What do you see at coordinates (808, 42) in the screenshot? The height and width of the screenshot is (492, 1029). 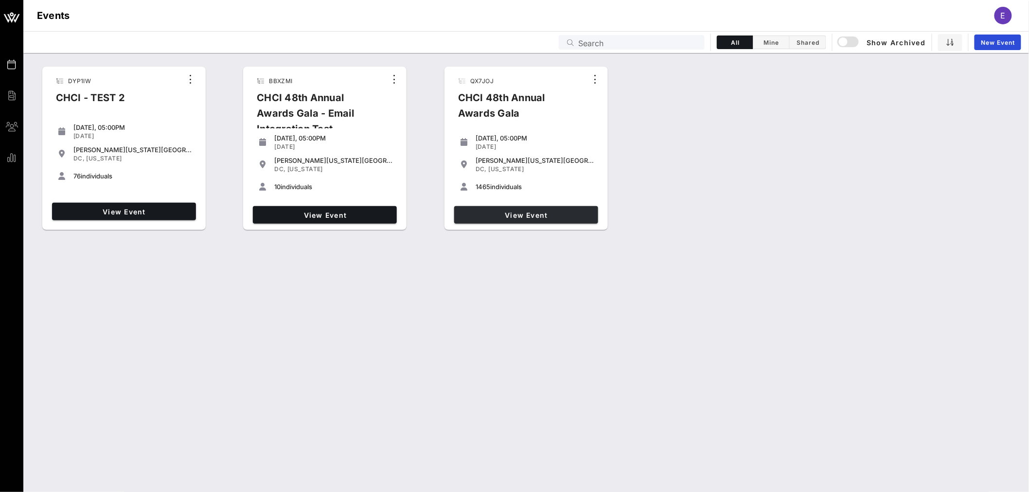 I see `button: Shared` at bounding box center [808, 42].